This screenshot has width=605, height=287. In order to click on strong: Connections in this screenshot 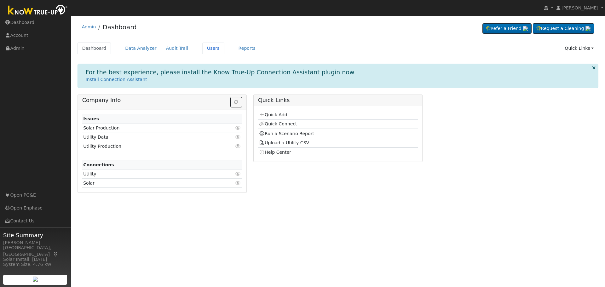, I will do `click(99, 165)`.